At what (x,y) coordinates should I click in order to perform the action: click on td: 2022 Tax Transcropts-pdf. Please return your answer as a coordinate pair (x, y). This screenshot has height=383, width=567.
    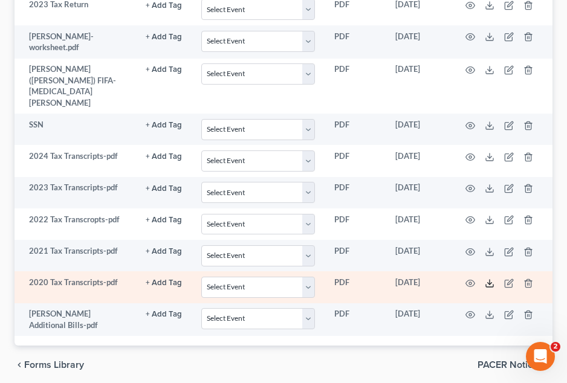
    Looking at the image, I should click on (75, 224).